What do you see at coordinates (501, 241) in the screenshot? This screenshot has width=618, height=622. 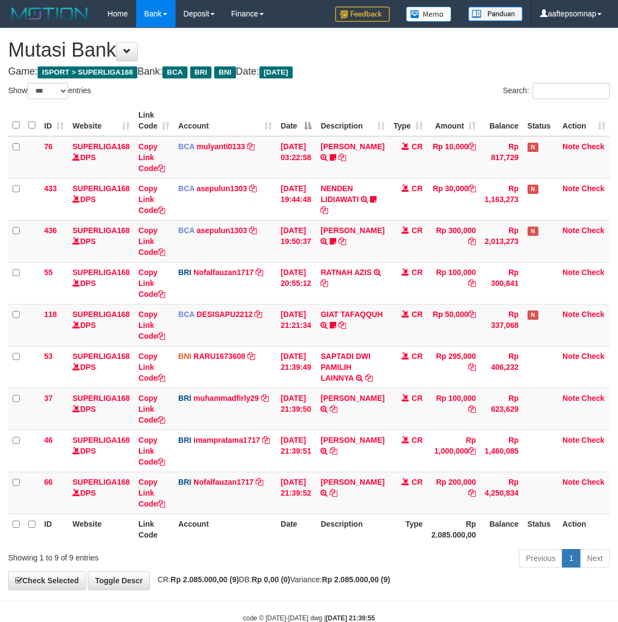 I see `td: Rp 2,013,273` at bounding box center [501, 241].